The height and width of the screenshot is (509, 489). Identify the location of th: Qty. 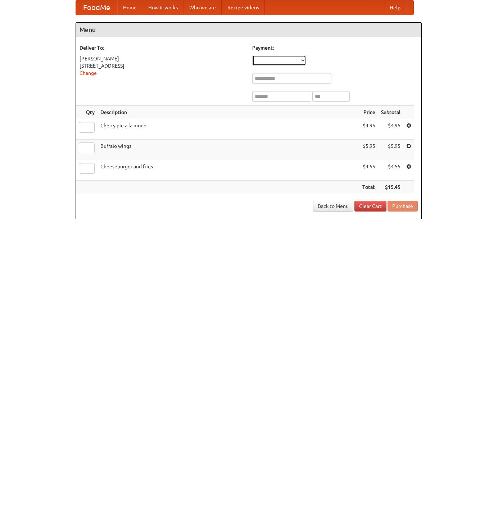
(87, 112).